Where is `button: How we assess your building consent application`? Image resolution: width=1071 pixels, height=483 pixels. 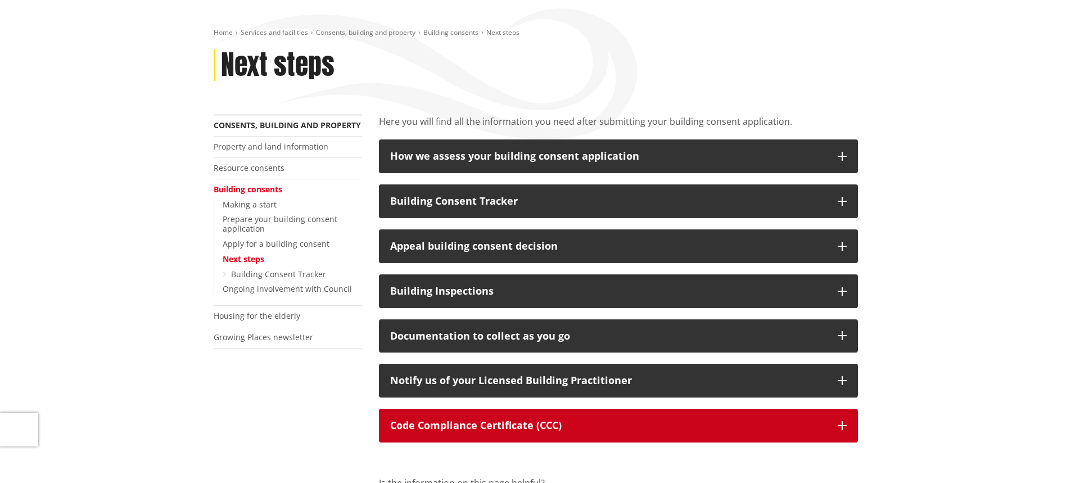
button: How we assess your building consent application is located at coordinates (618, 156).